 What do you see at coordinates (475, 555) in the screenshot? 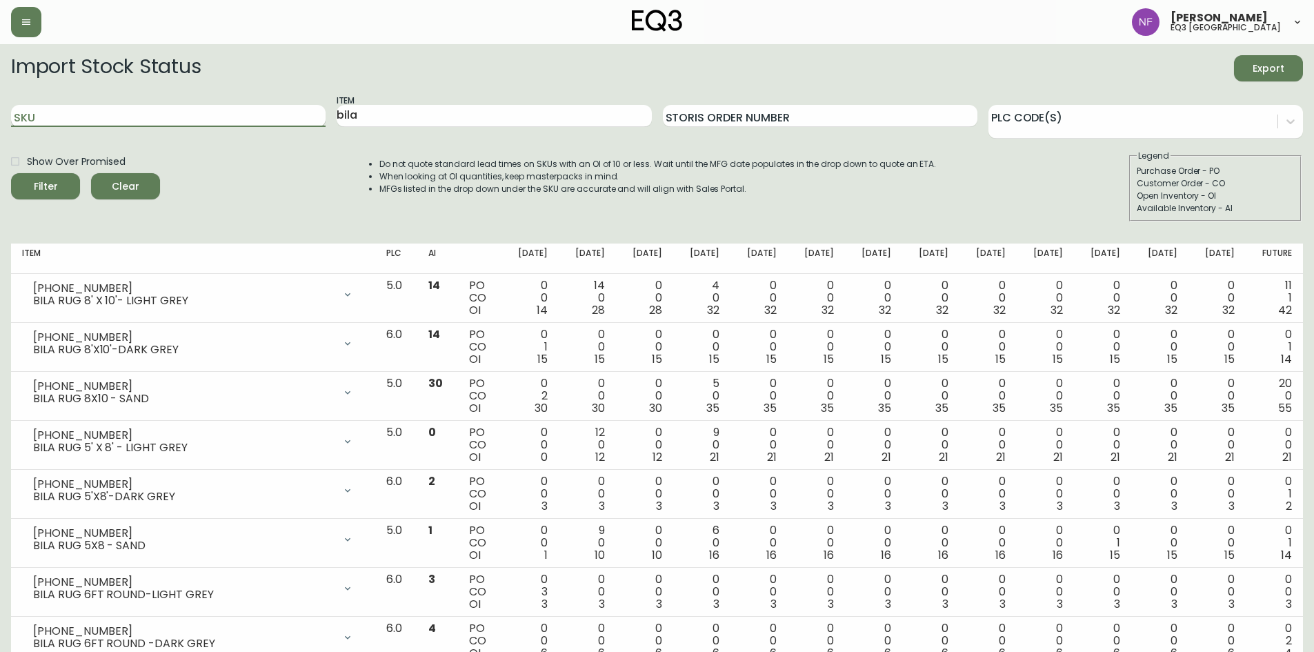
I see `span: OI` at bounding box center [475, 555].